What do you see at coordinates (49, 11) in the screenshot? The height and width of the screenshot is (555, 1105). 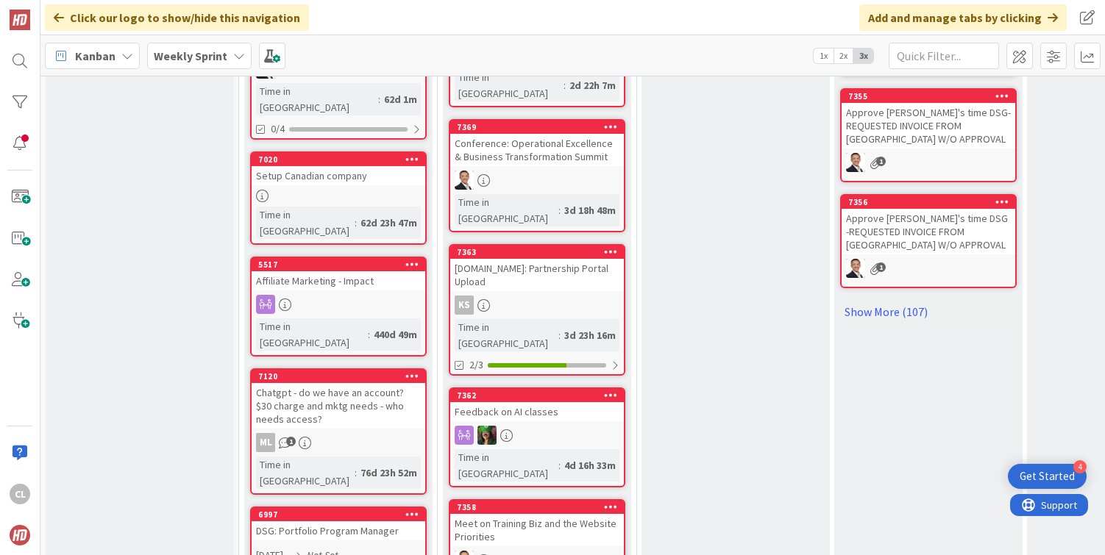 I see `span: Support` at bounding box center [49, 11].